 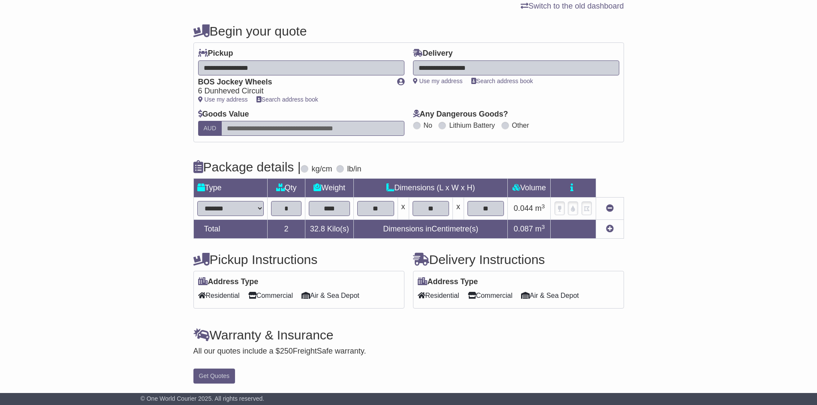 What do you see at coordinates (322, 169) in the screenshot?
I see `label: kg/cm` at bounding box center [322, 169].